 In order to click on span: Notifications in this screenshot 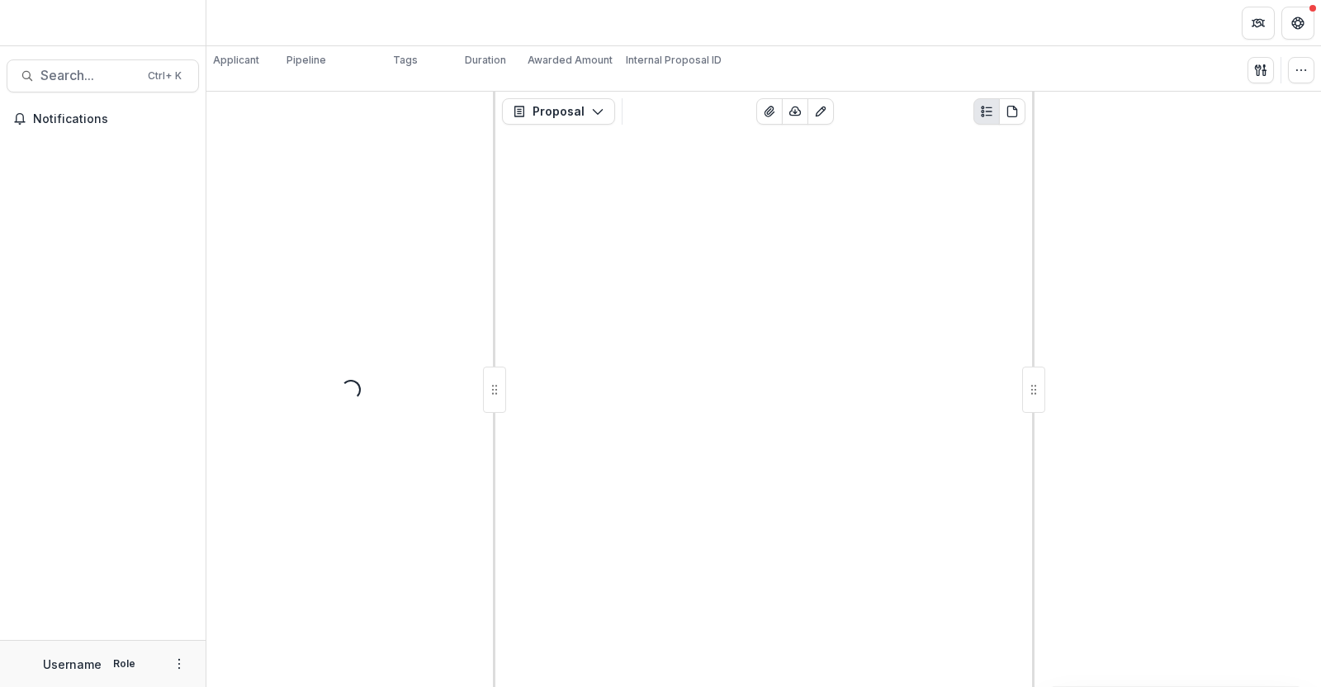, I will do `click(112, 119)`.